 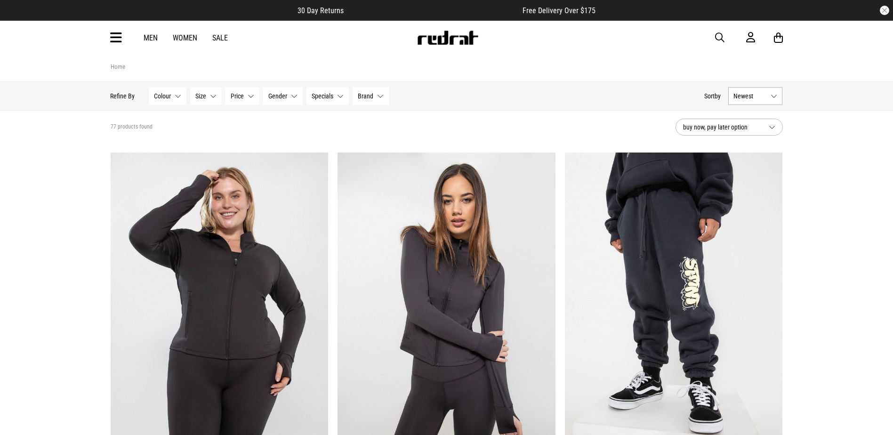 I want to click on button: Newest, so click(x=755, y=96).